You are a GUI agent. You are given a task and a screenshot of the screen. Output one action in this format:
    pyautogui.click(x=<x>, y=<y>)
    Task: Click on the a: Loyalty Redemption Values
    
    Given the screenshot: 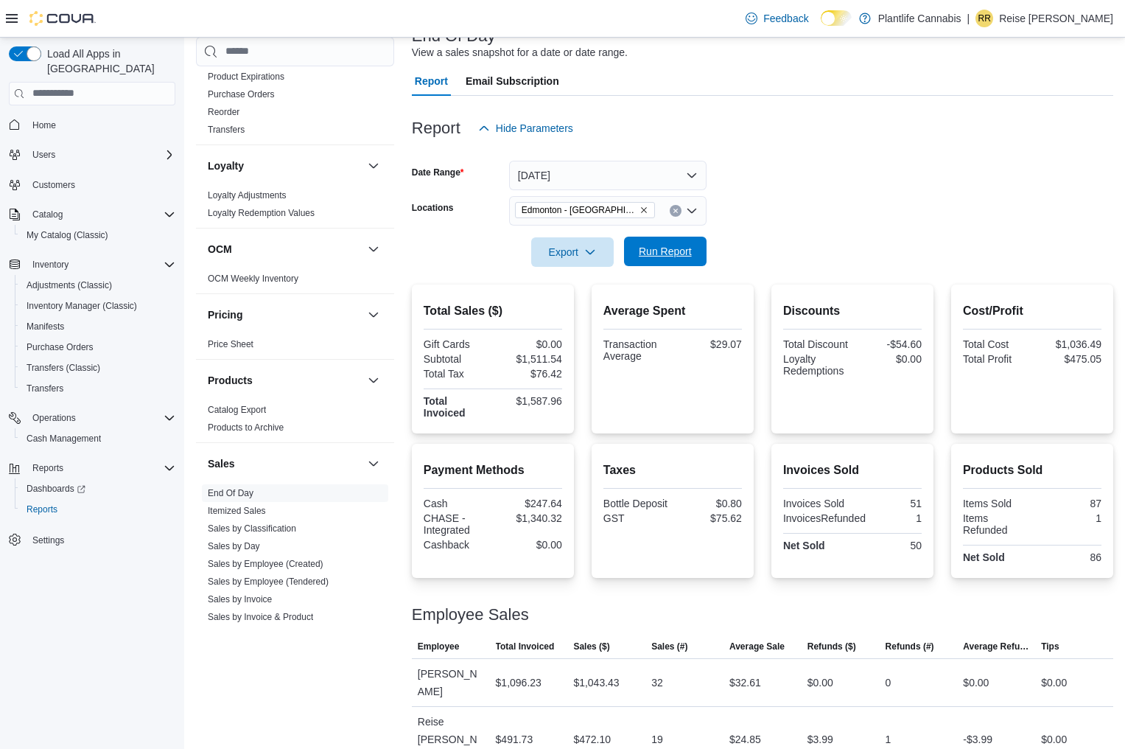 What is the action you would take?
    pyautogui.click(x=261, y=213)
    